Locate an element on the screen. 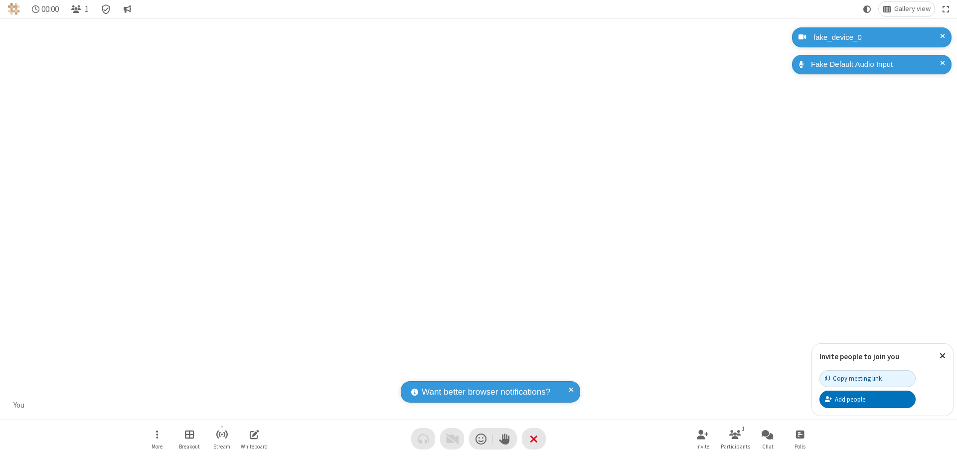 Image resolution: width=957 pixels, height=457 pixels. span: More is located at coordinates (157, 446).